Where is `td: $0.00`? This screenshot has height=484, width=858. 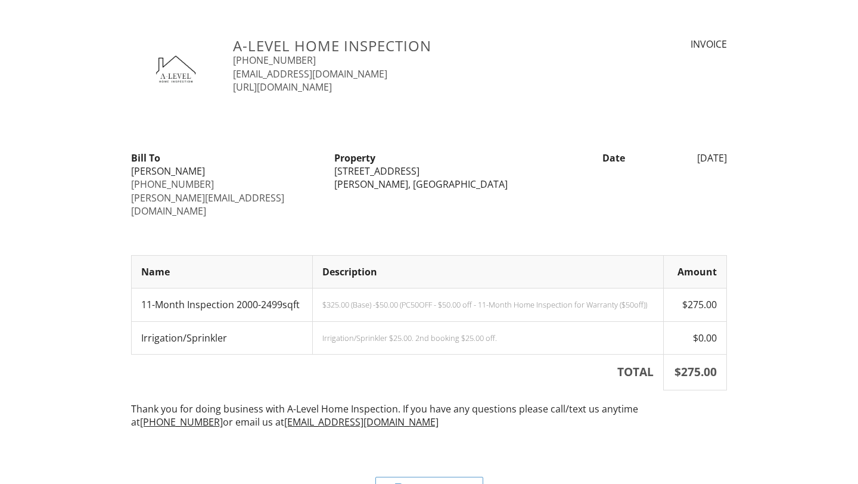 td: $0.00 is located at coordinates (695, 337).